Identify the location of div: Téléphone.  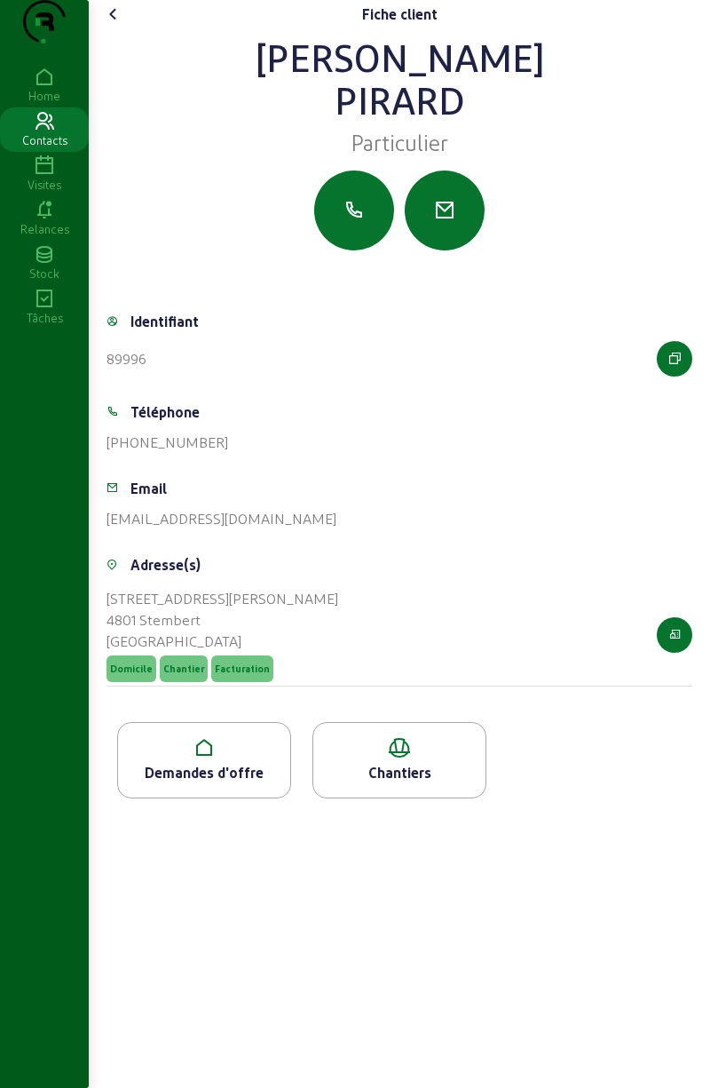
(165, 412).